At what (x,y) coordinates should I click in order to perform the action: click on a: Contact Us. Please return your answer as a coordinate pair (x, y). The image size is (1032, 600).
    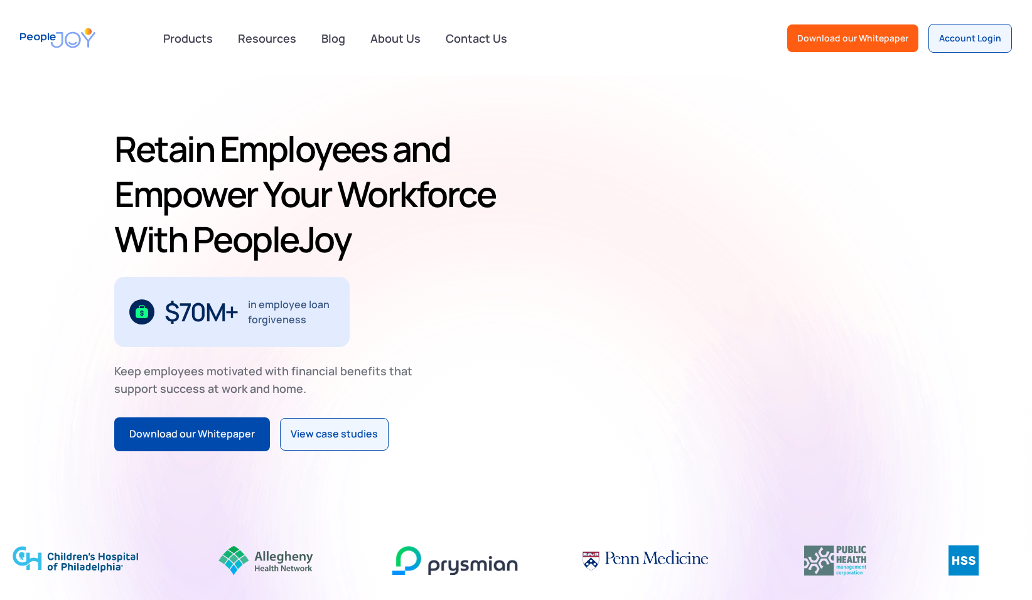
    Looking at the image, I should click on (477, 38).